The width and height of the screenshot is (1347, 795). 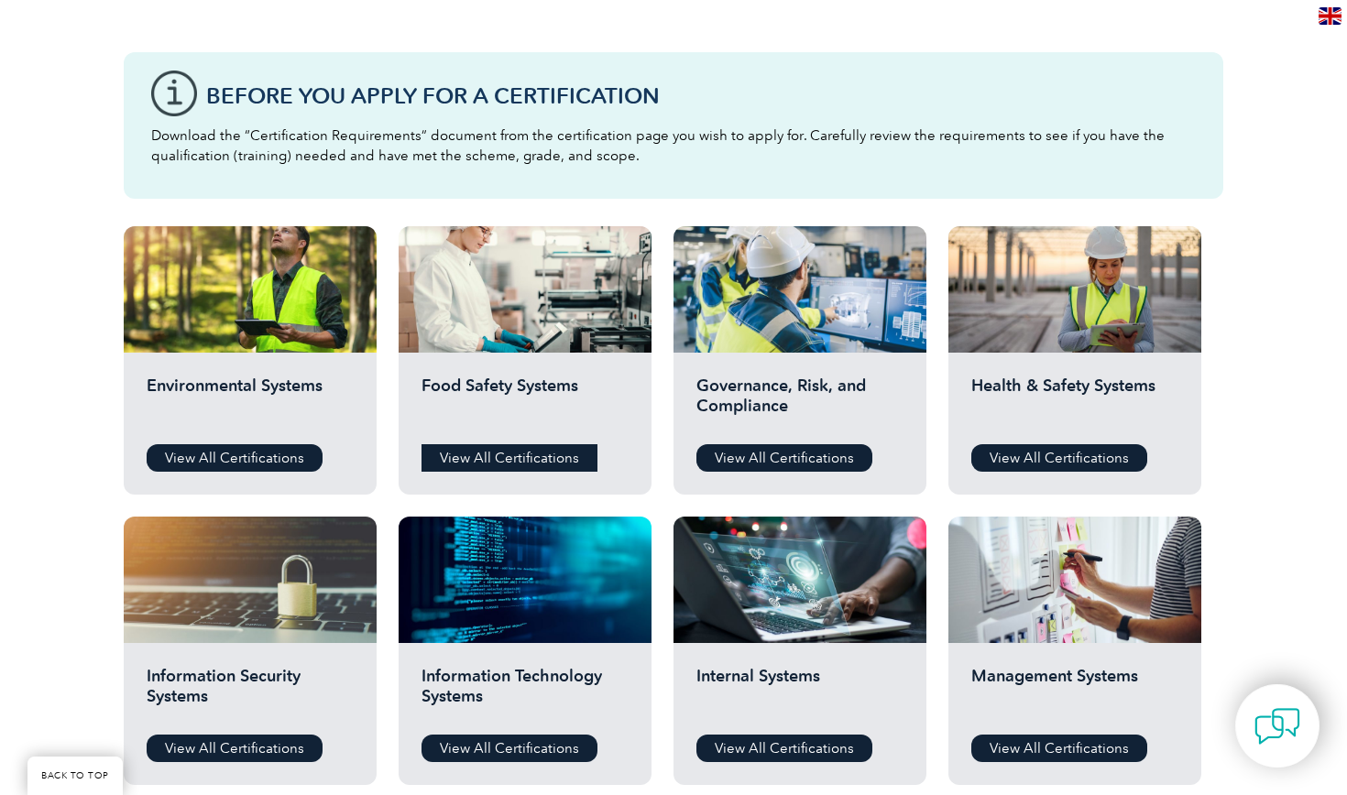 What do you see at coordinates (1277, 727) in the screenshot?
I see `img: contact-chat.png` at bounding box center [1277, 727].